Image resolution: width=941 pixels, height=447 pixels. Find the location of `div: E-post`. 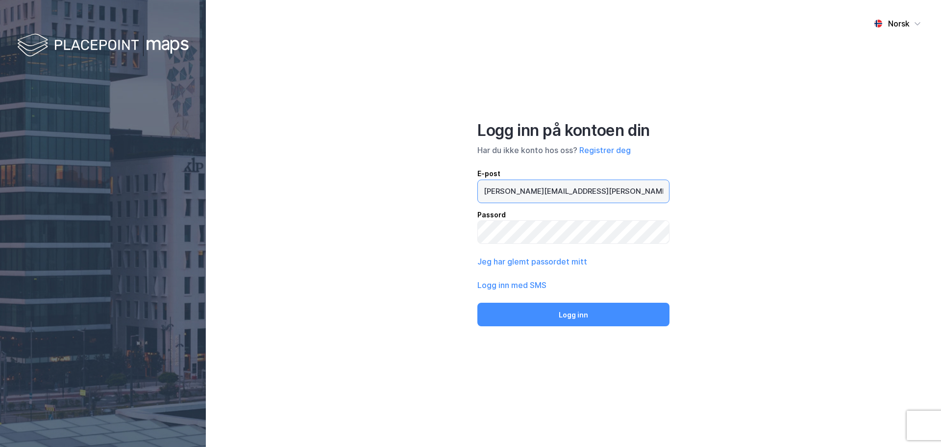

div: E-post is located at coordinates (574, 174).